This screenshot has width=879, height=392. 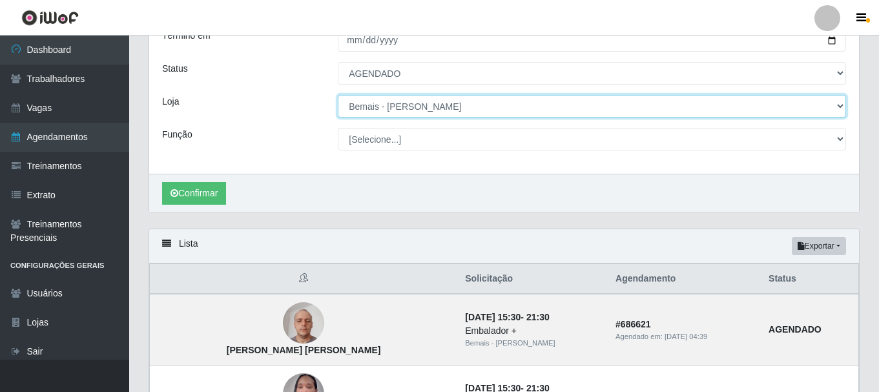 I want to click on img: Pedro Flávio Elias Leite, so click(x=303, y=323).